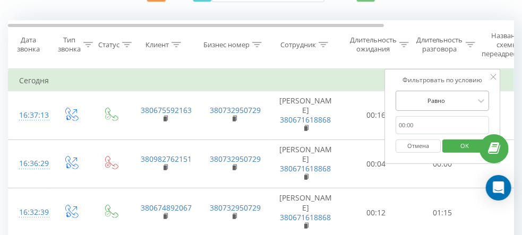  I want to click on span: OK, so click(465, 146).